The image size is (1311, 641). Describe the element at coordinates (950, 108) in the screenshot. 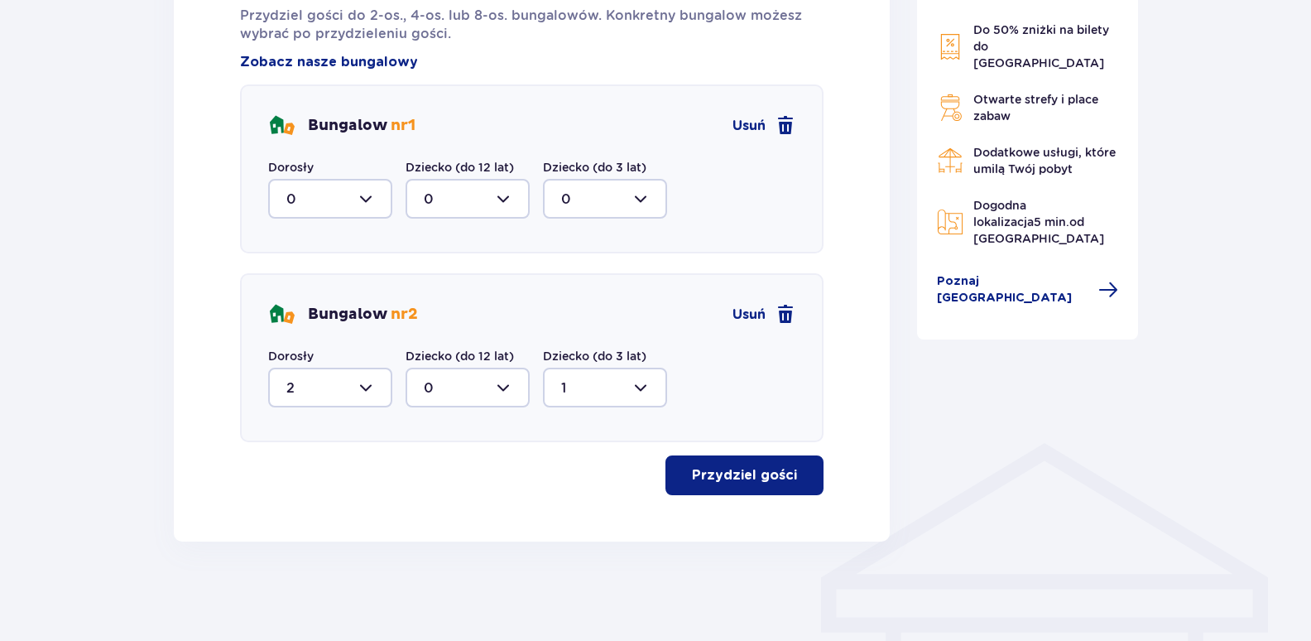

I see `img: Grill Icon` at that location.